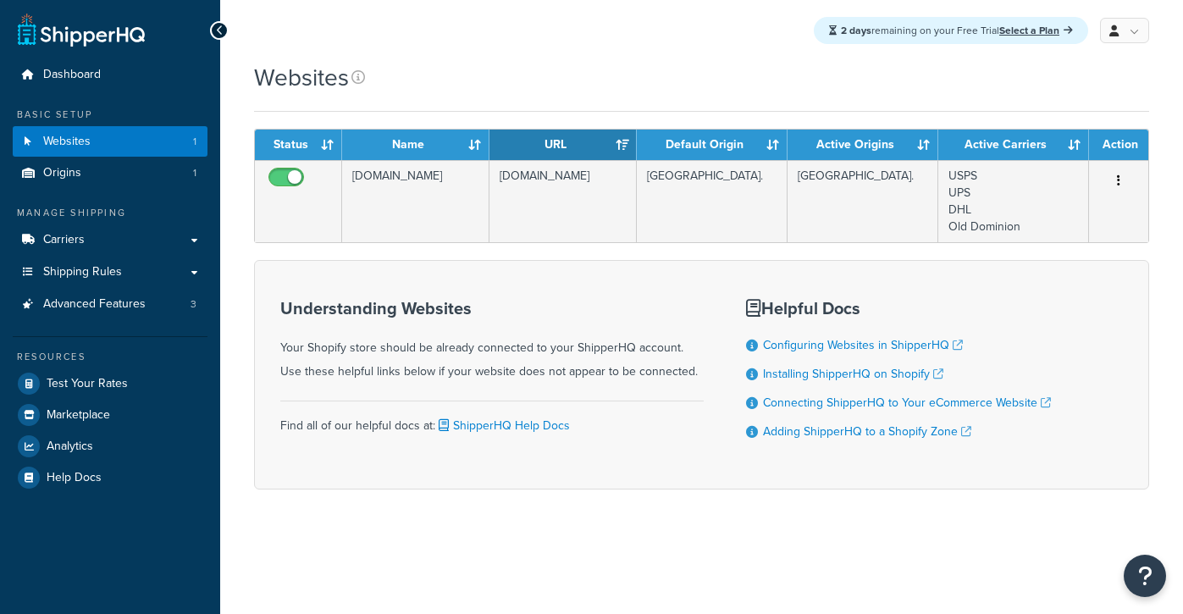 The width and height of the screenshot is (1183, 614). I want to click on a: Dashboard, so click(110, 75).